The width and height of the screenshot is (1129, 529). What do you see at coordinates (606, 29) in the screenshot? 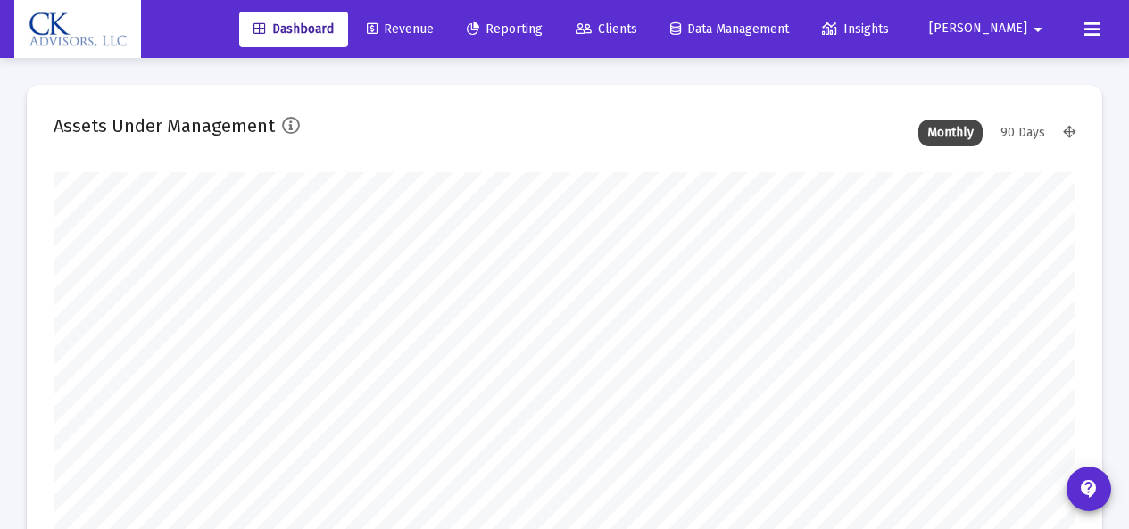
I see `span: Clients` at bounding box center [606, 29].